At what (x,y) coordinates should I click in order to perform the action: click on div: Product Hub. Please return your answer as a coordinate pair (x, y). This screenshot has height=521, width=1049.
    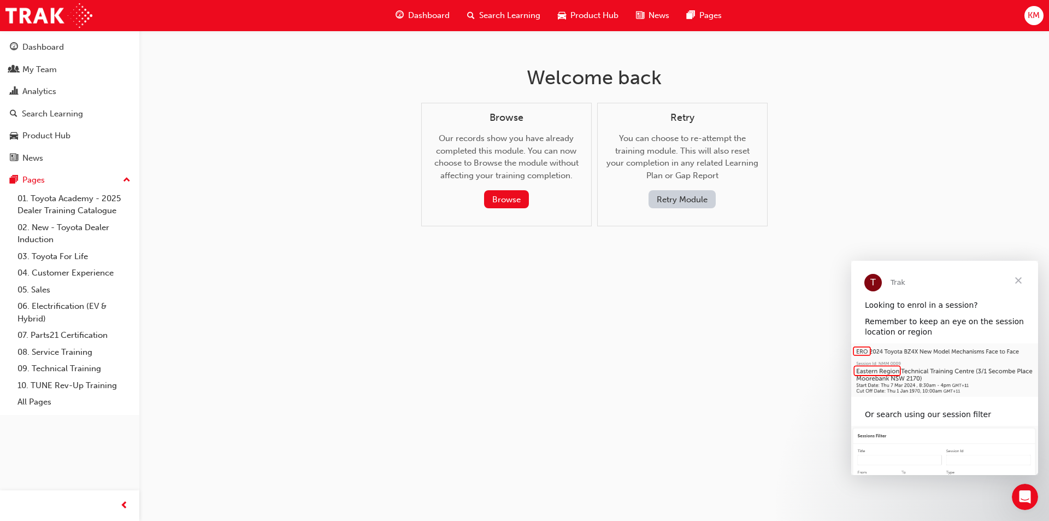
    Looking at the image, I should click on (46, 135).